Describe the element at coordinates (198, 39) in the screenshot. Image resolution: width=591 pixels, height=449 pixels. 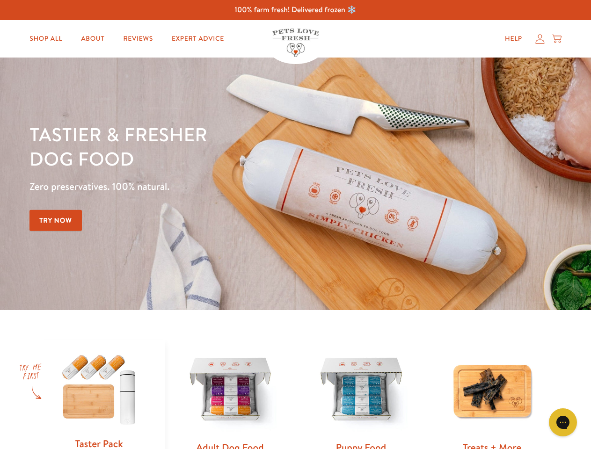
I see `a: Expert Advice` at that location.